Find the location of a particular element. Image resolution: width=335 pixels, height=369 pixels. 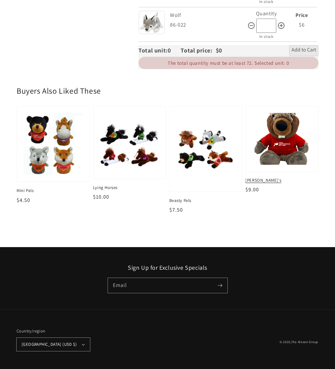

a: The Alexon Group is located at coordinates (305, 342).